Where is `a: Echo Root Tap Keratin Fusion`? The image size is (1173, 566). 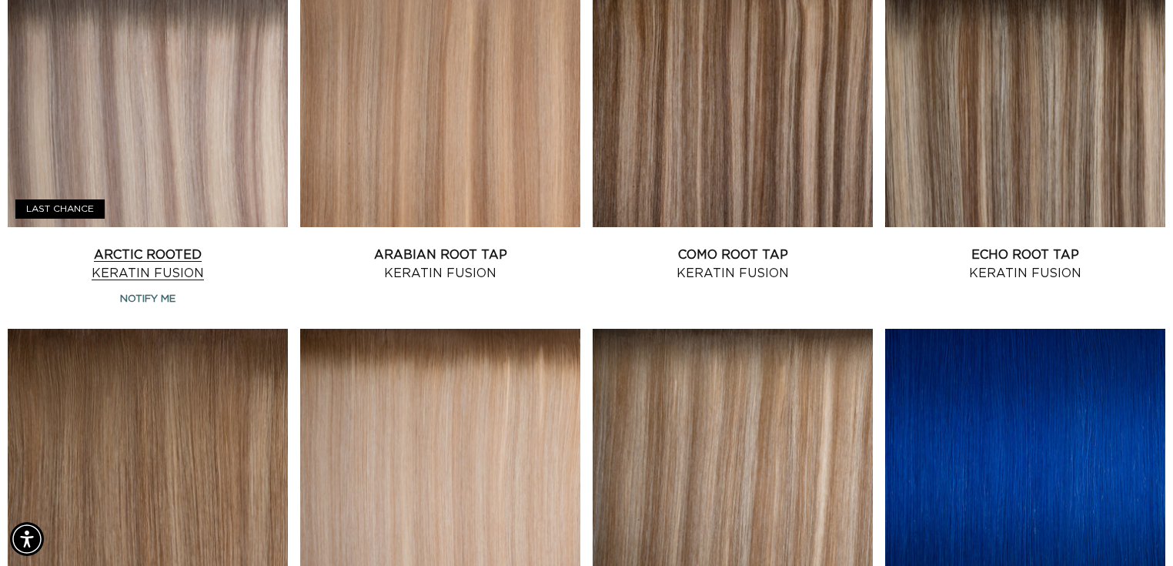
a: Echo Root Tap Keratin Fusion is located at coordinates (1025, 264).